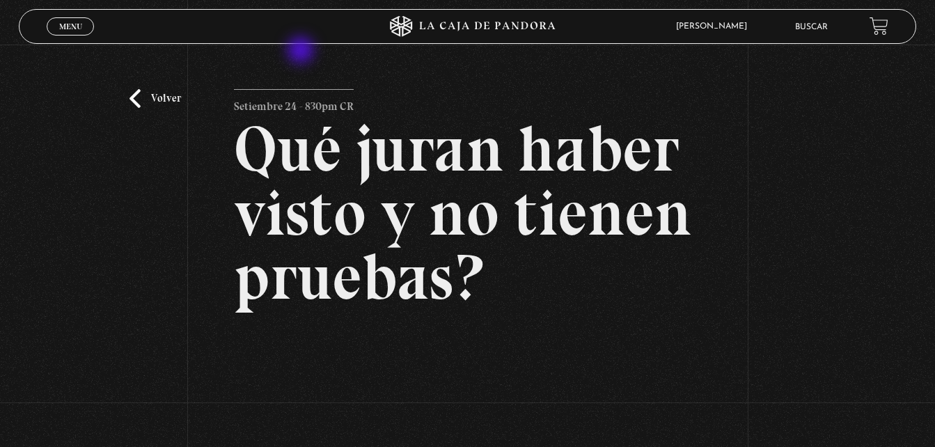  Describe the element at coordinates (467, 213) in the screenshot. I see `h2: Qué juran haber visto y no tienen pruebas?` at that location.